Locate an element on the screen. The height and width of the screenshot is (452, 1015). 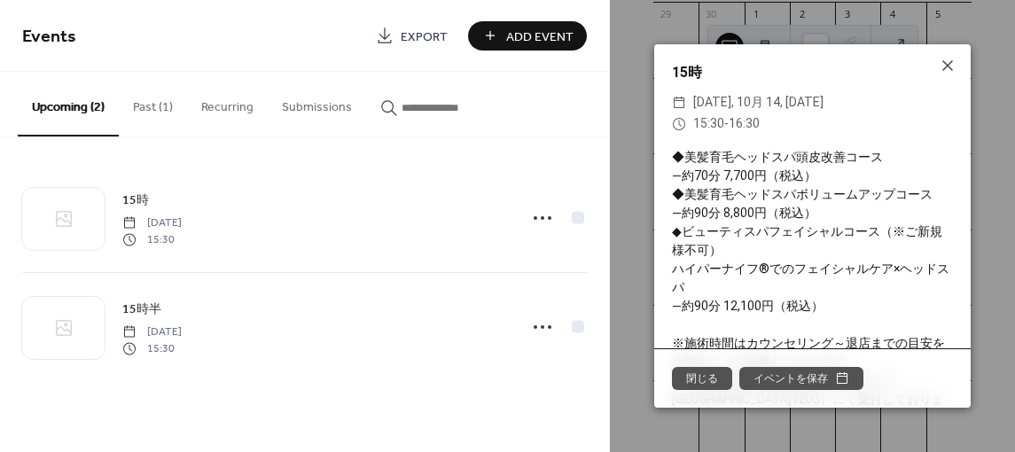
span: Events is located at coordinates (49, 36).